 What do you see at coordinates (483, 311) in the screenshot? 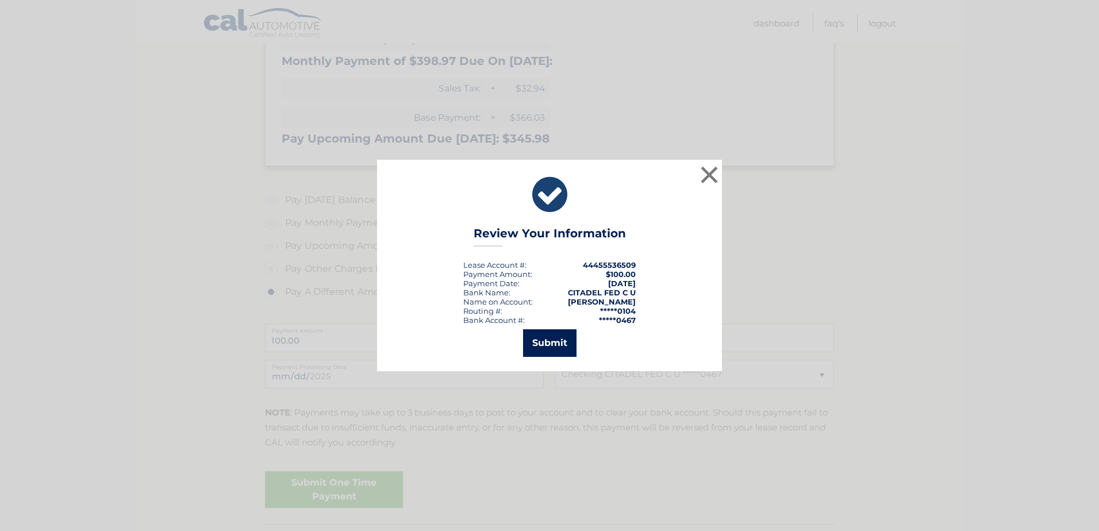
I see `div: Routing #:` at bounding box center [483, 311].